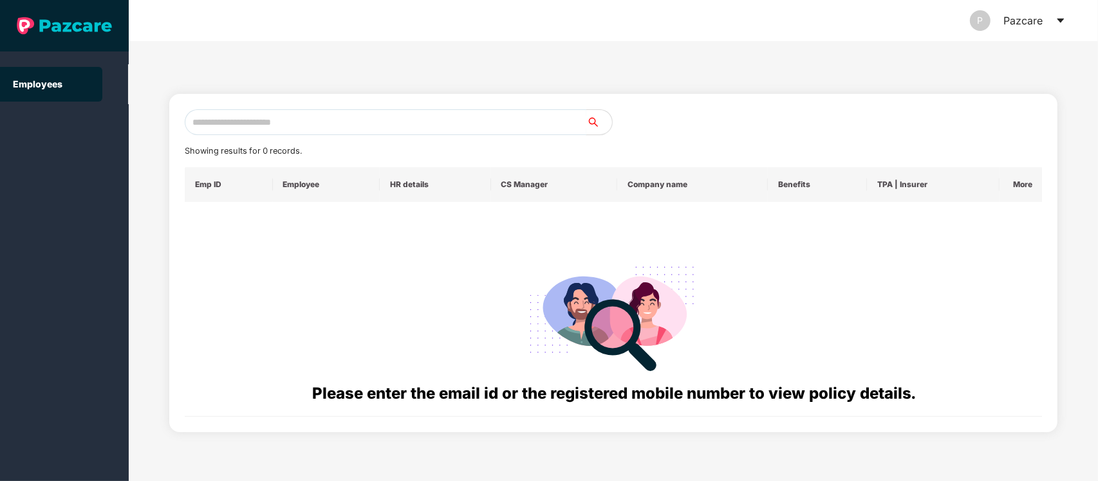 This screenshot has width=1098, height=481. Describe the element at coordinates (613, 393) in the screenshot. I see `span: Please enter the email id or the registered mobile number to view policy details.` at that location.